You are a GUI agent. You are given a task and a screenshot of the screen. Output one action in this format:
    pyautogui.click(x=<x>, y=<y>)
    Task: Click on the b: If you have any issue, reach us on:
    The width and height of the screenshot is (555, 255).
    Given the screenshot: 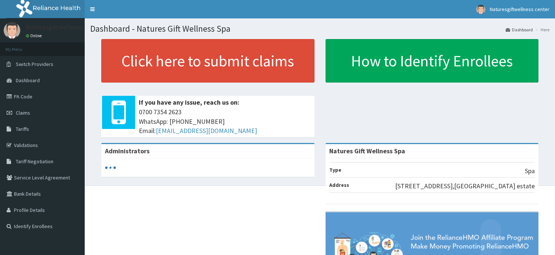 What is the action you would take?
    pyautogui.click(x=189, y=102)
    